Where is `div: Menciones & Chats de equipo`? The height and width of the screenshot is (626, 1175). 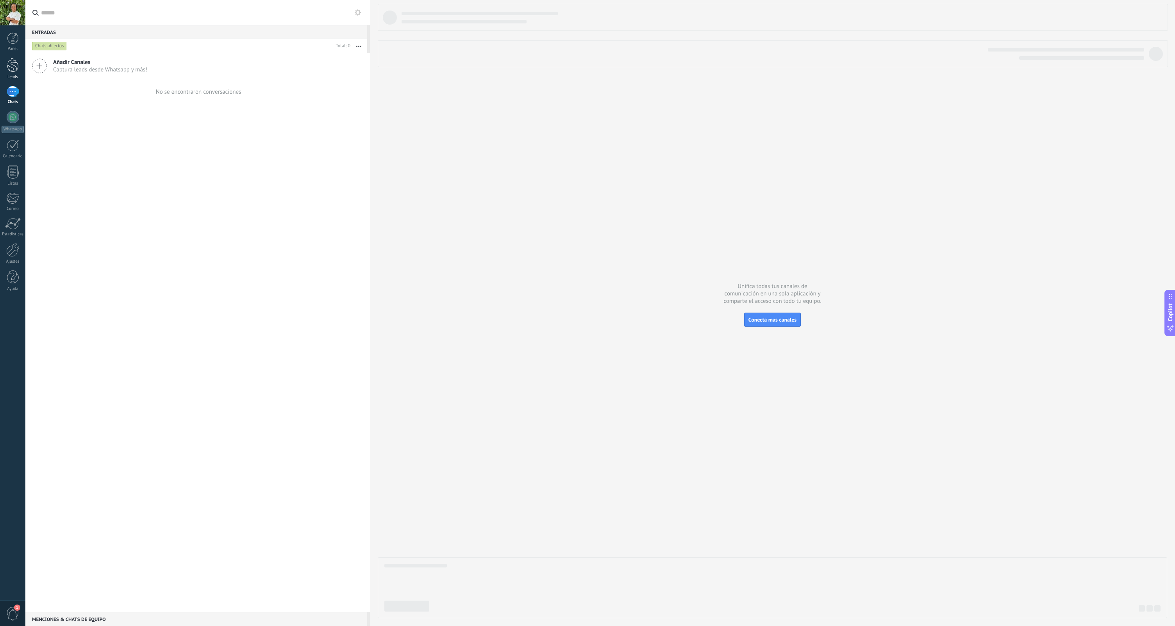 div: Menciones & Chats de equipo is located at coordinates (196, 619).